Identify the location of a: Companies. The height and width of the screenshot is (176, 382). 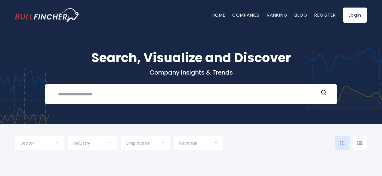
(246, 15).